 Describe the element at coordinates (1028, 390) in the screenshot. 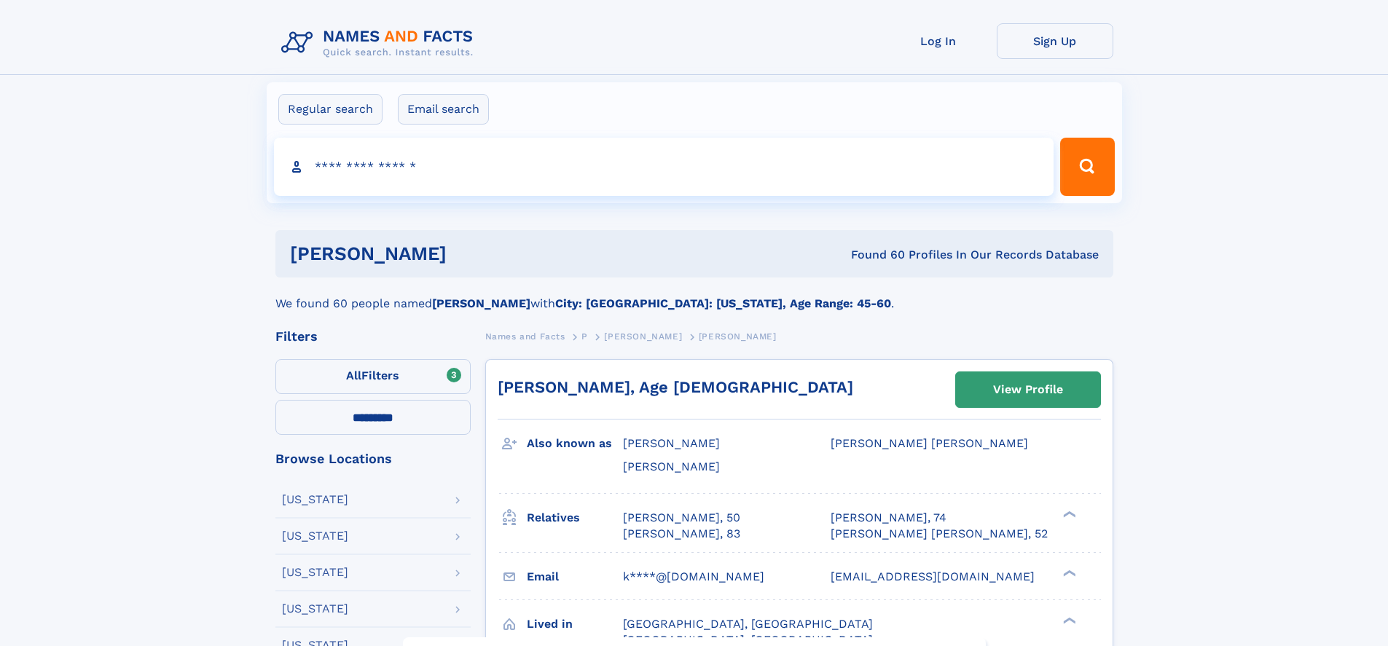

I see `a: View Profile` at that location.